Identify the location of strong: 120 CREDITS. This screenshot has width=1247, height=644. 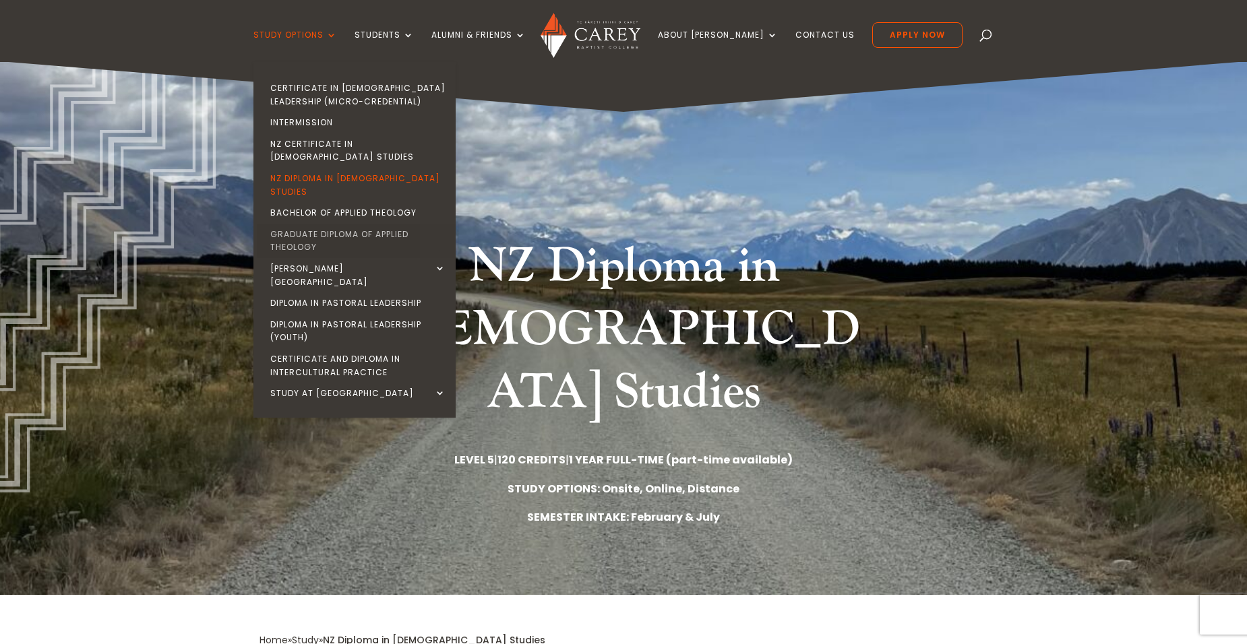
(531, 460).